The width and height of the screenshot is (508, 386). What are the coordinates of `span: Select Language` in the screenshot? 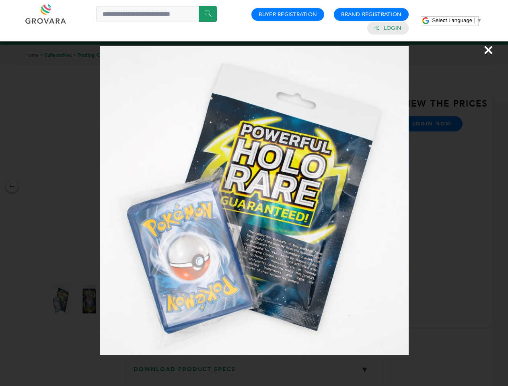 It's located at (452, 20).